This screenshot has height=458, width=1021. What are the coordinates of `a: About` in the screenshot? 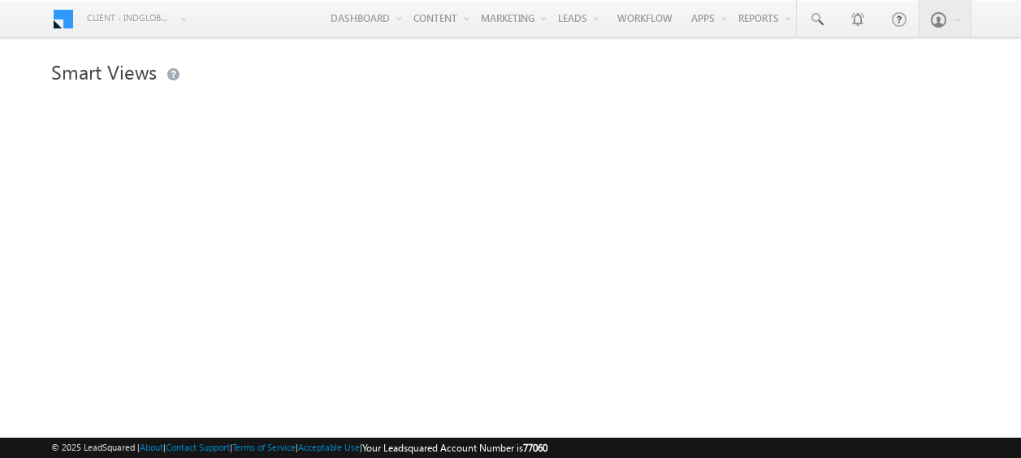 It's located at (151, 447).